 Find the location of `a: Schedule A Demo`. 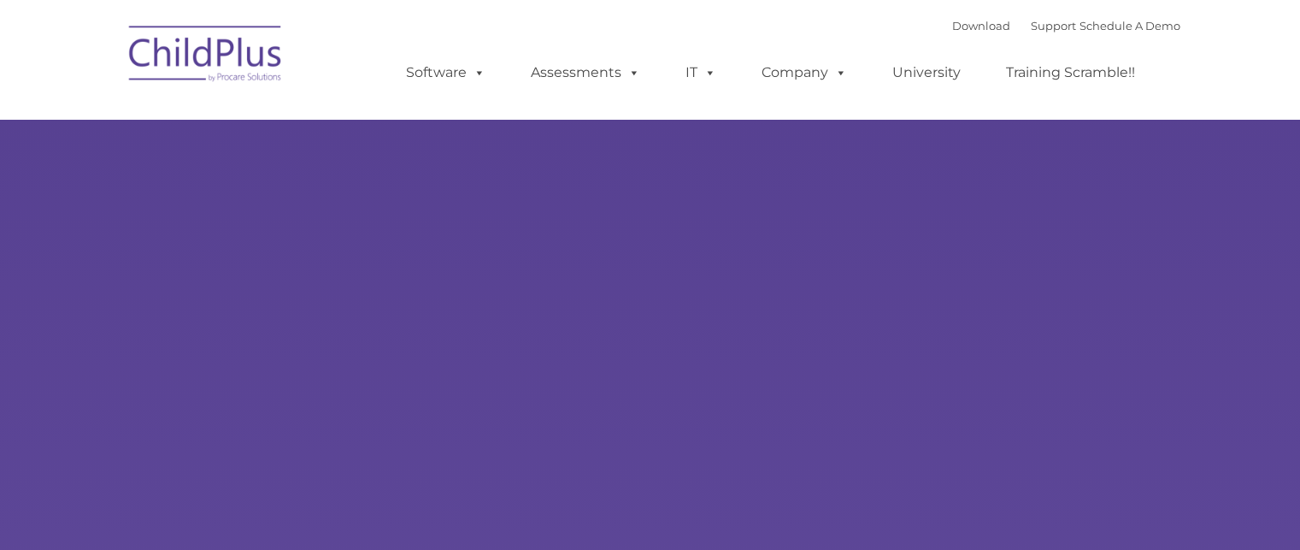

a: Schedule A Demo is located at coordinates (1130, 26).